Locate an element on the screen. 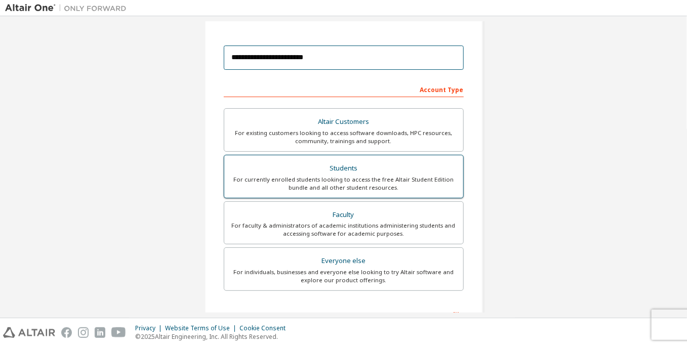 Image resolution: width=687 pixels, height=347 pixels. div: Your Profile is located at coordinates (344, 314).